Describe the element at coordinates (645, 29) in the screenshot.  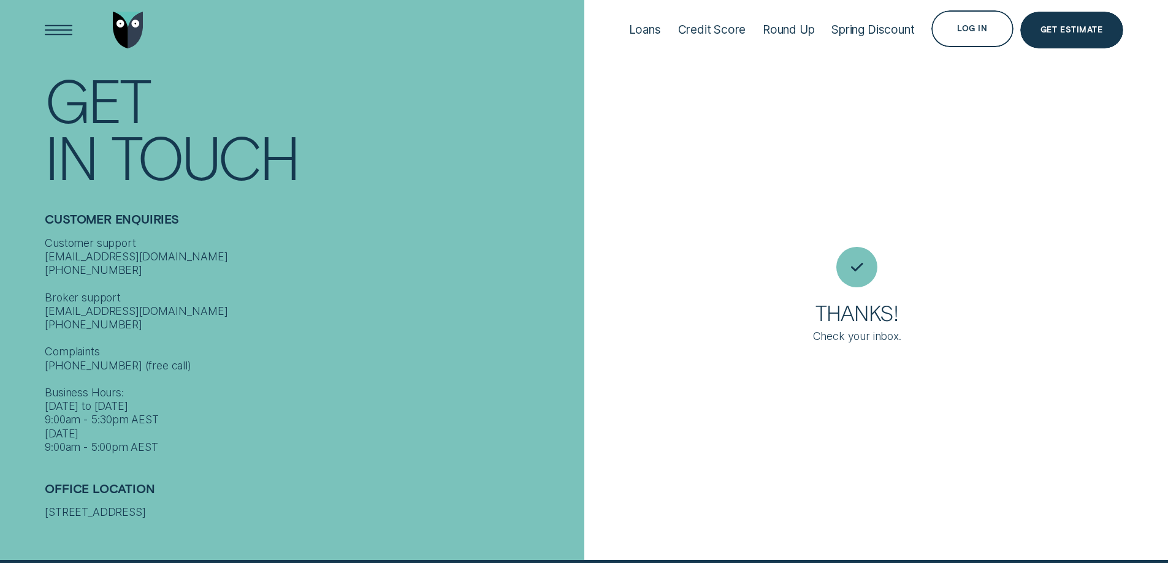
I see `div: Loans` at that location.